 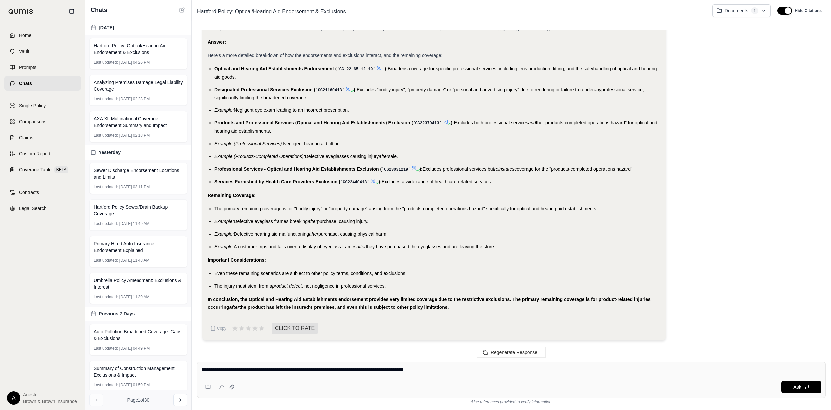 What do you see at coordinates (43, 122) in the screenshot?
I see `a: Comparisons` at bounding box center [43, 122].